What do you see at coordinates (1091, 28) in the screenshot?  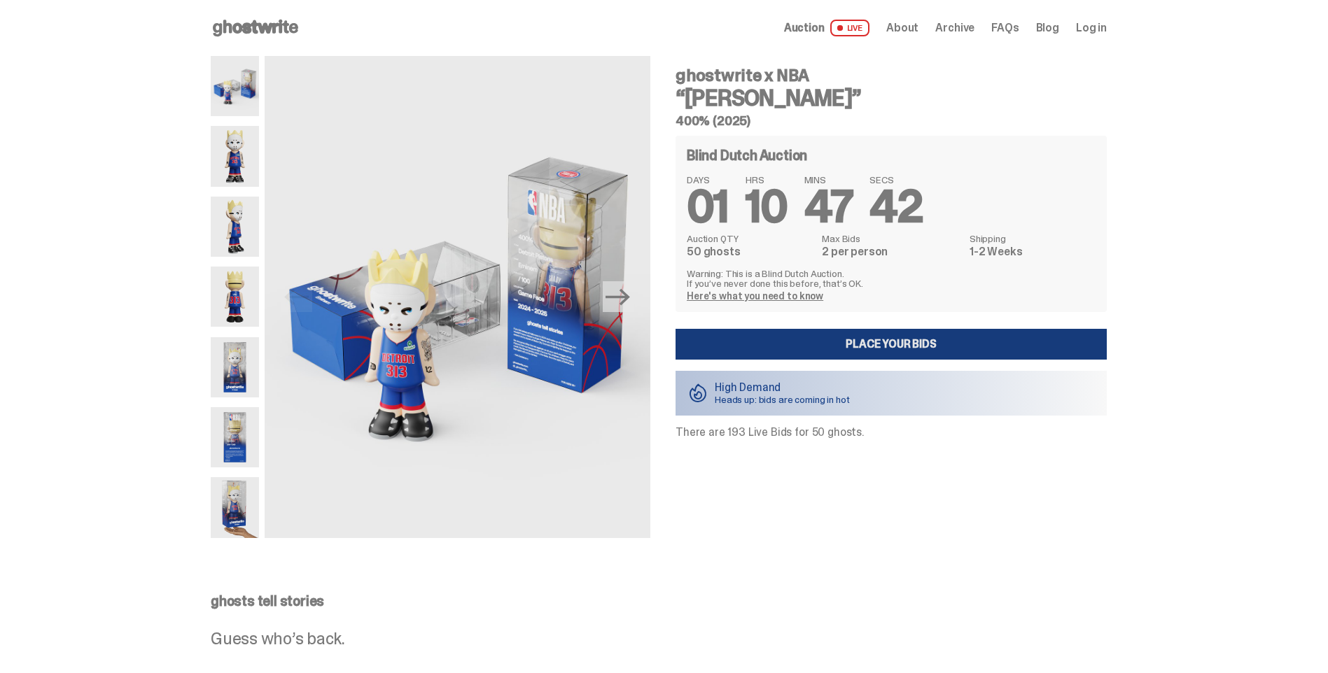 I see `a: Log in` at bounding box center [1091, 28].